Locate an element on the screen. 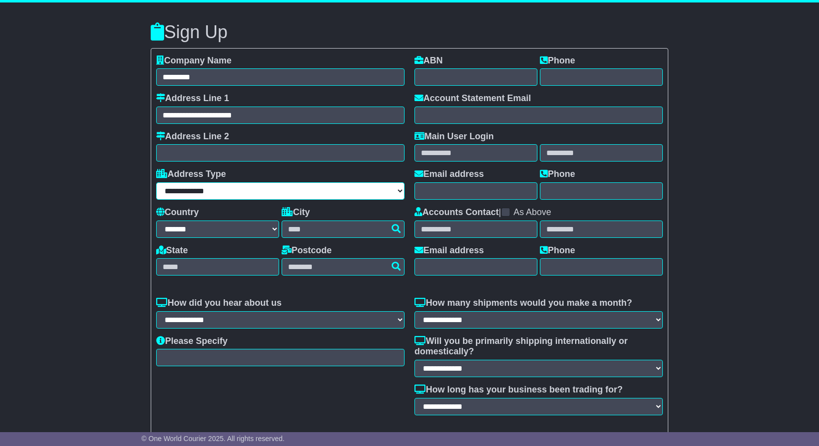 The width and height of the screenshot is (819, 446). label: Address Line 2 is located at coordinates (192, 137).